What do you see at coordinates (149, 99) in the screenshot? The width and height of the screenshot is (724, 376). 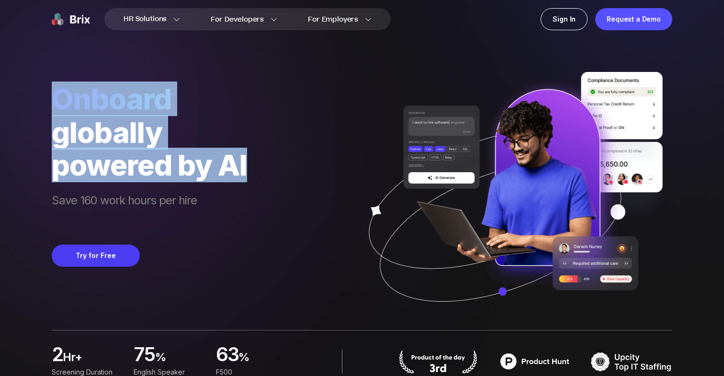 I see `span: Onboard` at bounding box center [149, 99].